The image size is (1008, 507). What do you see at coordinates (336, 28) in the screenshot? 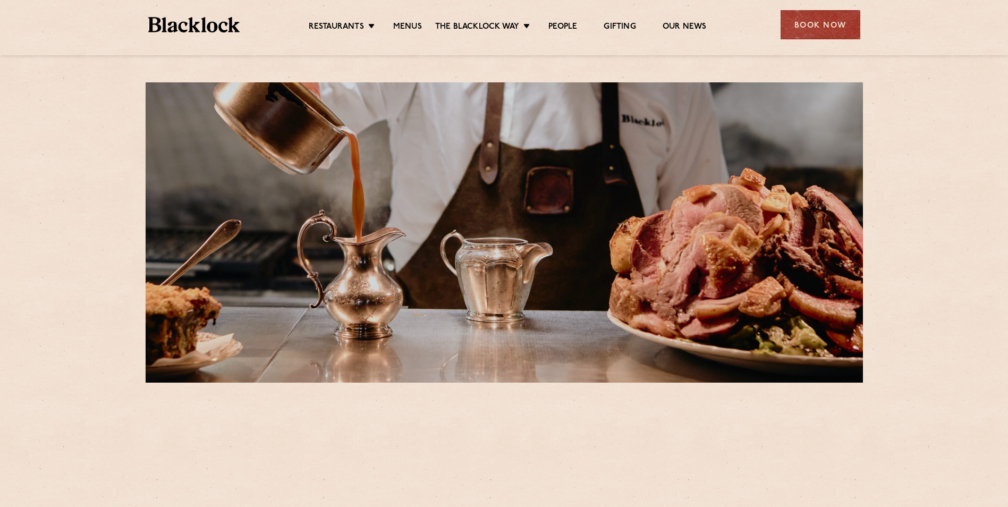
I see `a: Restaurants` at bounding box center [336, 28].